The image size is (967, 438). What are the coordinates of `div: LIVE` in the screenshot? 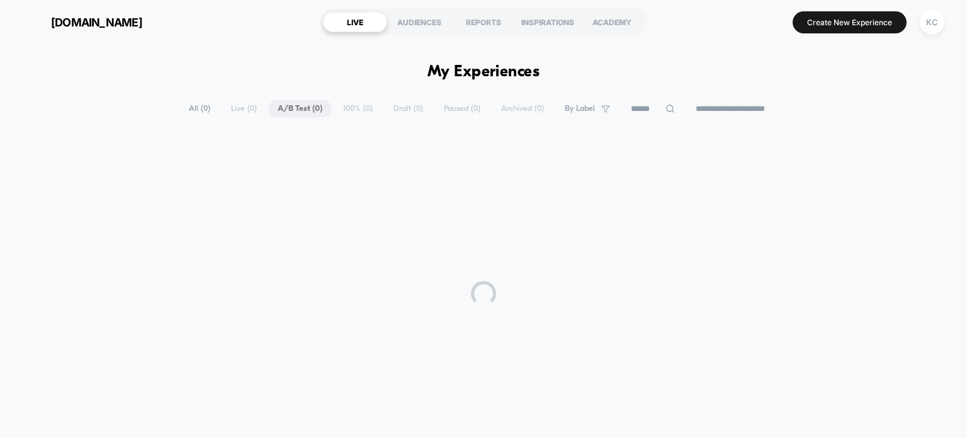 It's located at (355, 22).